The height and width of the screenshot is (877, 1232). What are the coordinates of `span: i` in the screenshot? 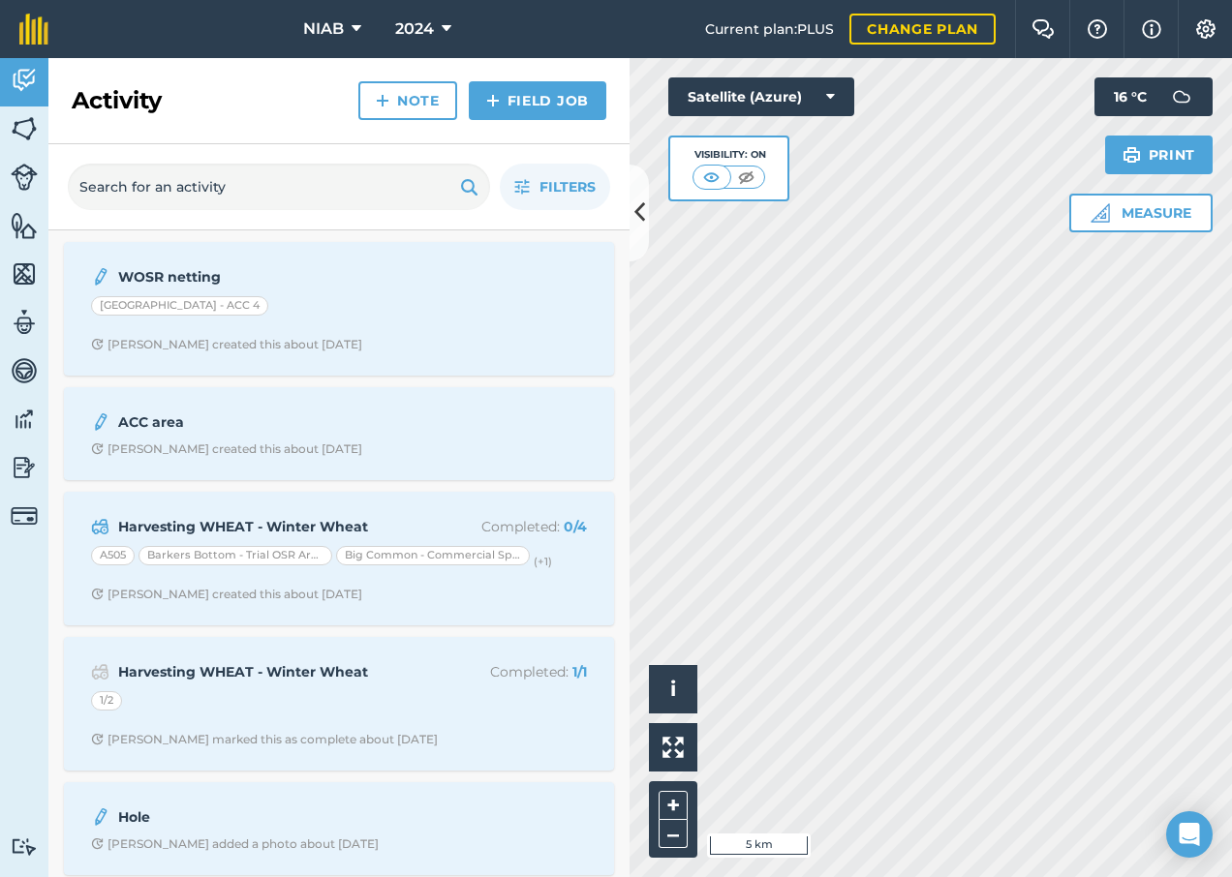 It's located at (673, 688).